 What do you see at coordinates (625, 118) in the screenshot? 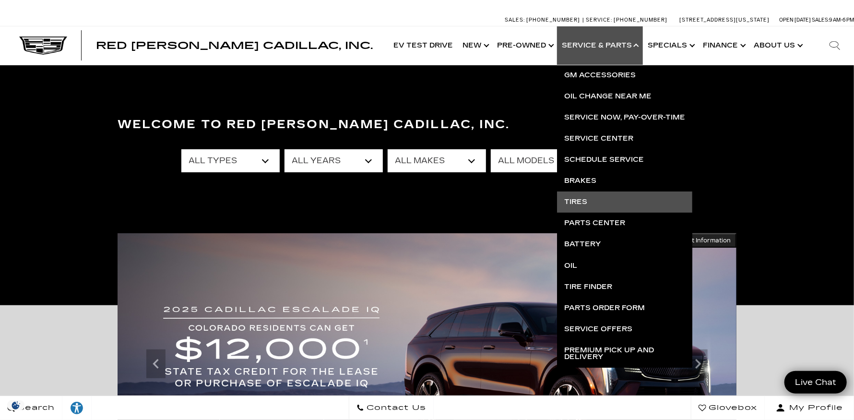
I see `a: Service Now, Pay-Over-Time` at bounding box center [625, 118].